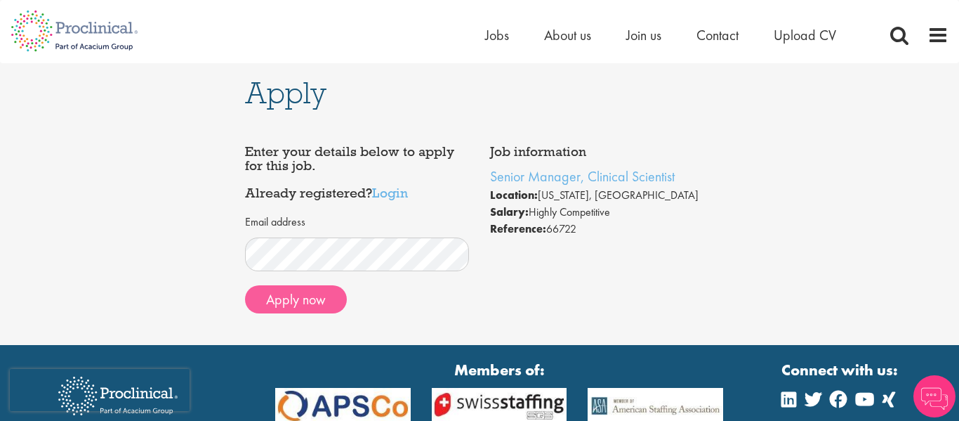  Describe the element at coordinates (718, 35) in the screenshot. I see `a: Contact` at that location.